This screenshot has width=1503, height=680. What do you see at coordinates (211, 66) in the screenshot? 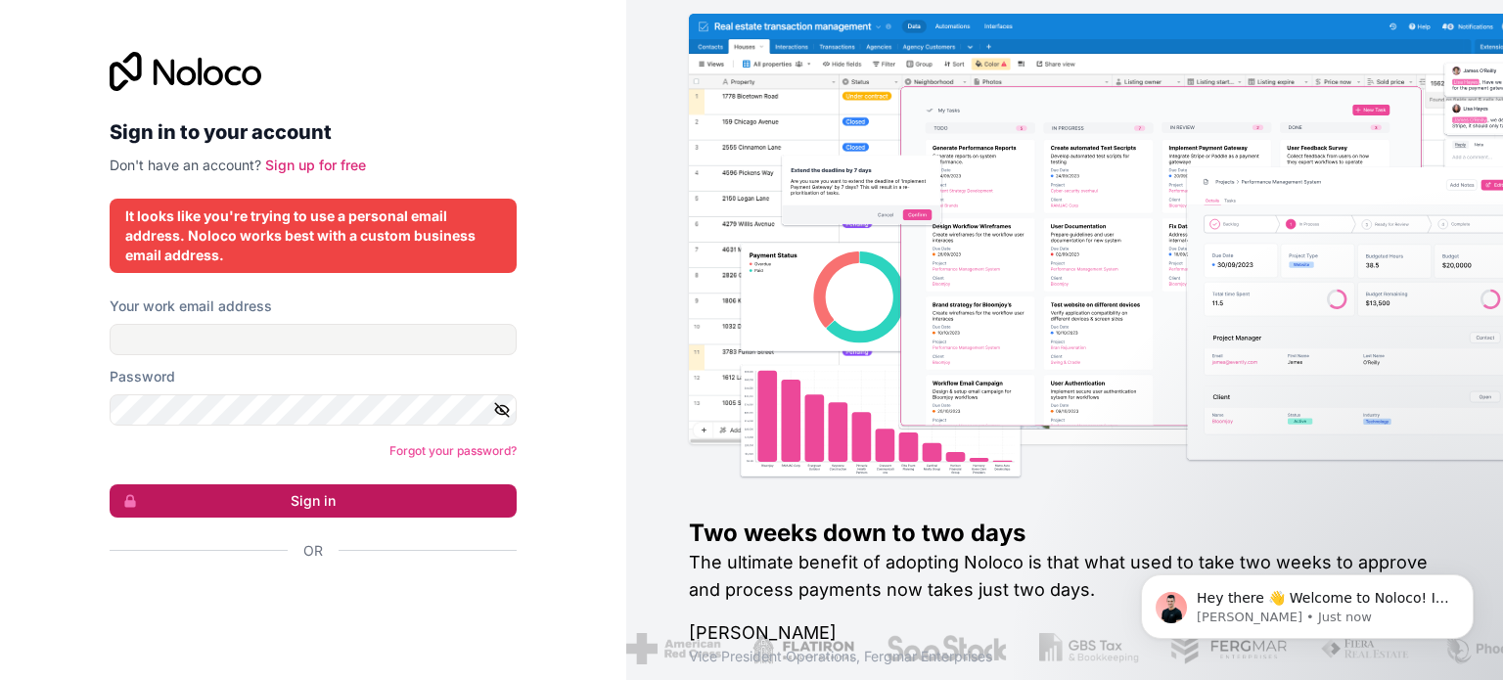
I see `p: Hey there 👋 Welcome to Noloco! If you have any questions, just reply to this message. [GEOGRAPHIC...` at bounding box center [211, 66].